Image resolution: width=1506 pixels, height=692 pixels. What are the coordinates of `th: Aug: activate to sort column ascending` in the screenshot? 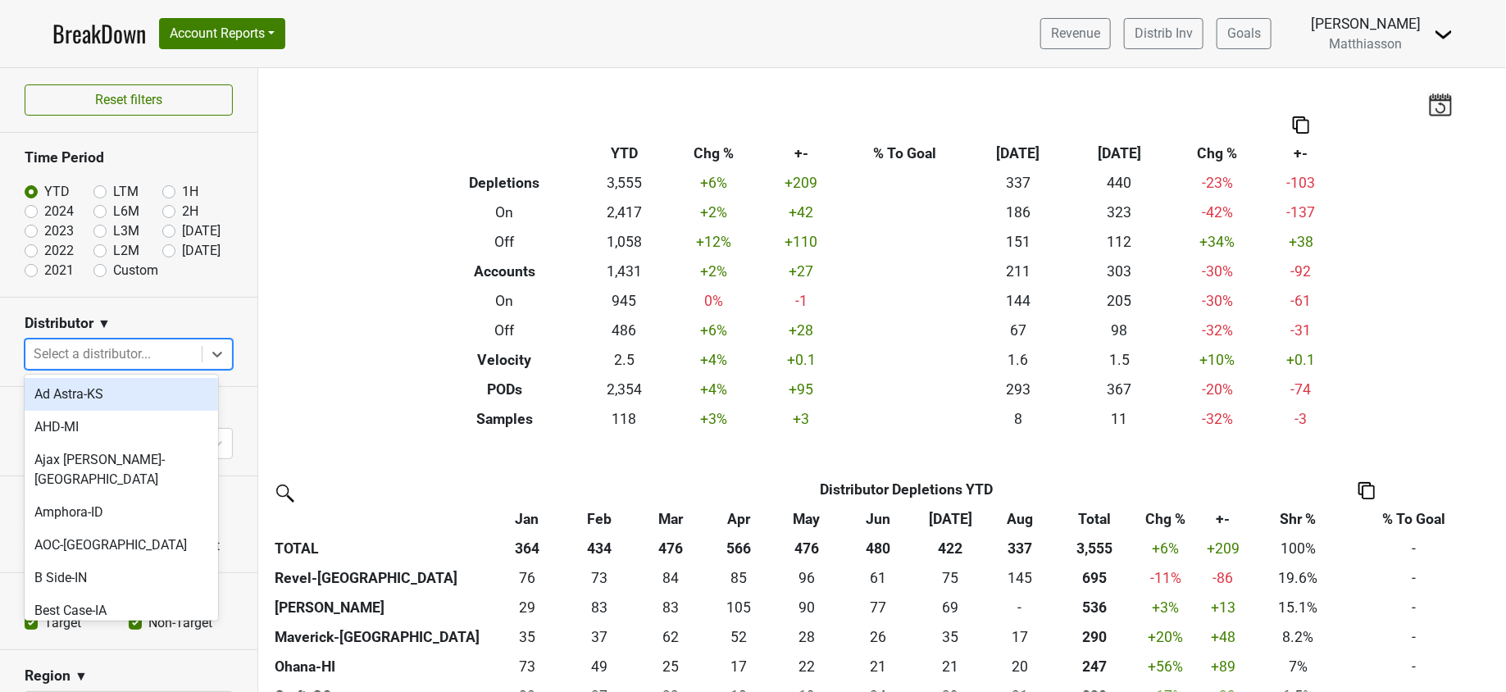 It's located at (1020, 519).